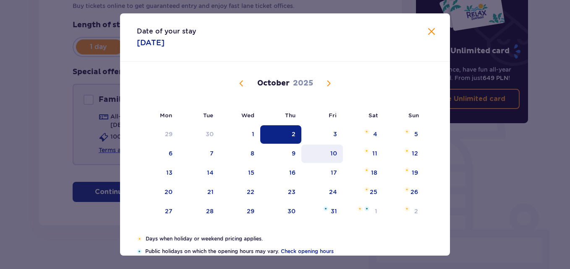 This screenshot has width=570, height=269. I want to click on div: 2, so click(293, 134).